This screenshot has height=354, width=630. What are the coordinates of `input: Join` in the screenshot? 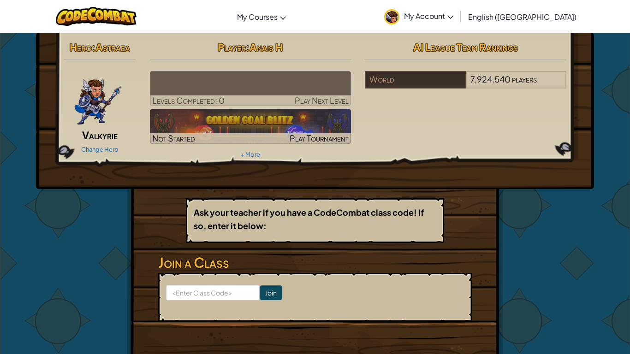 It's located at (271, 293).